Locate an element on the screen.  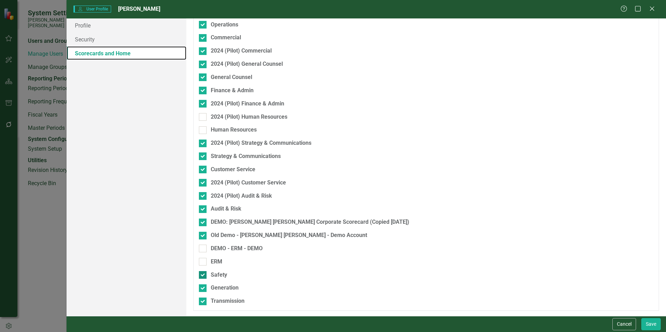
div: 2024 (Pilot) Strategy & Communications is located at coordinates (261, 143).